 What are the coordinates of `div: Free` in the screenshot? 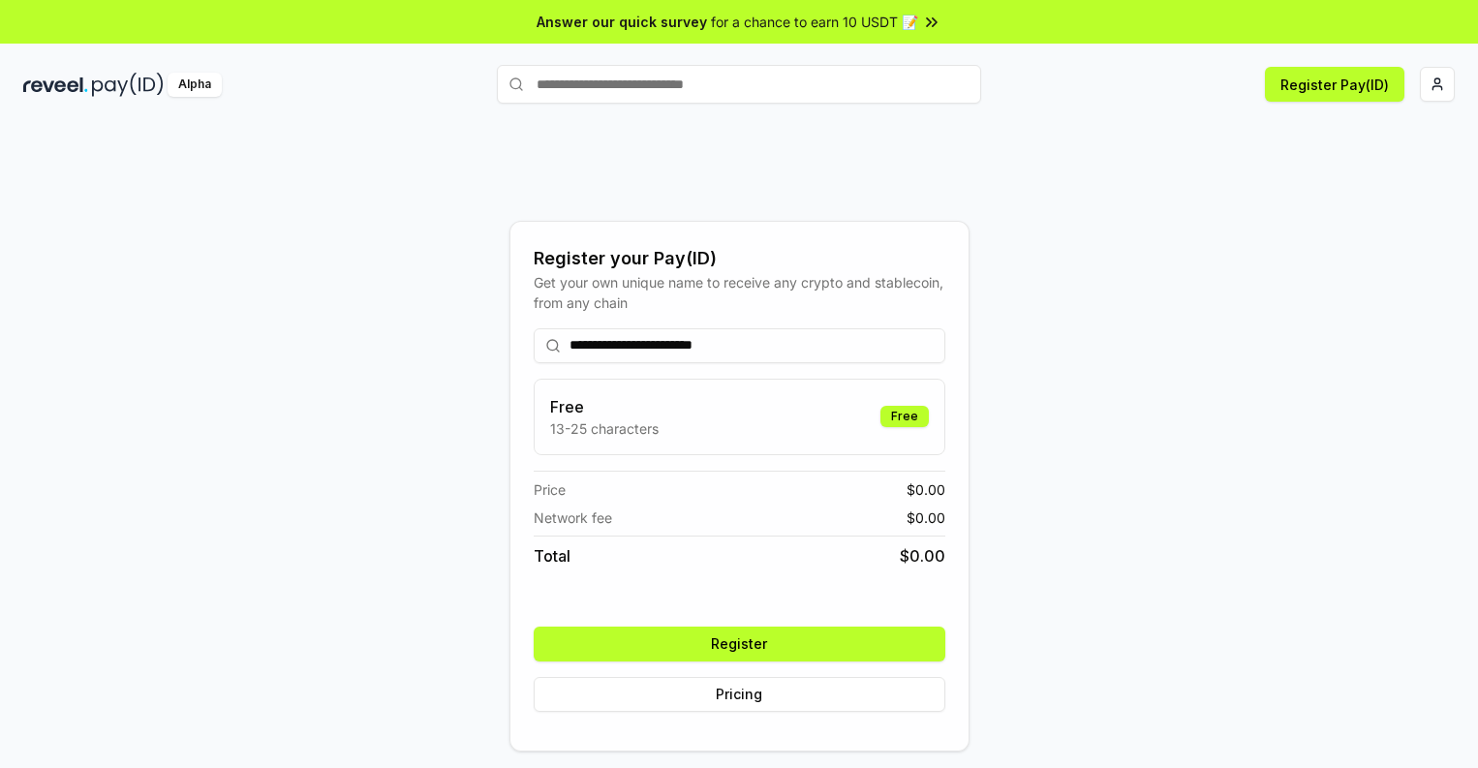 It's located at (905, 417).